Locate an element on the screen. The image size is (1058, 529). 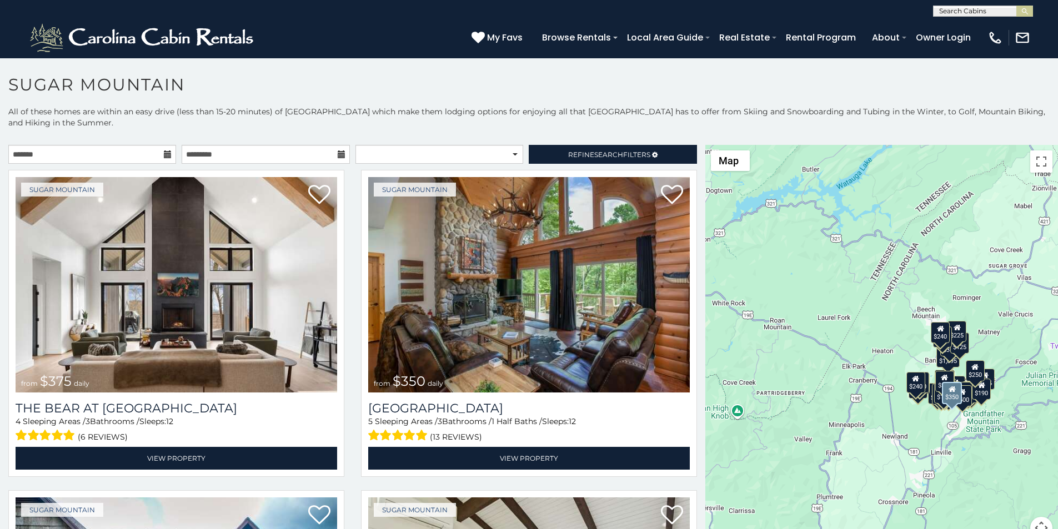
div: $195 is located at coordinates (968, 393).